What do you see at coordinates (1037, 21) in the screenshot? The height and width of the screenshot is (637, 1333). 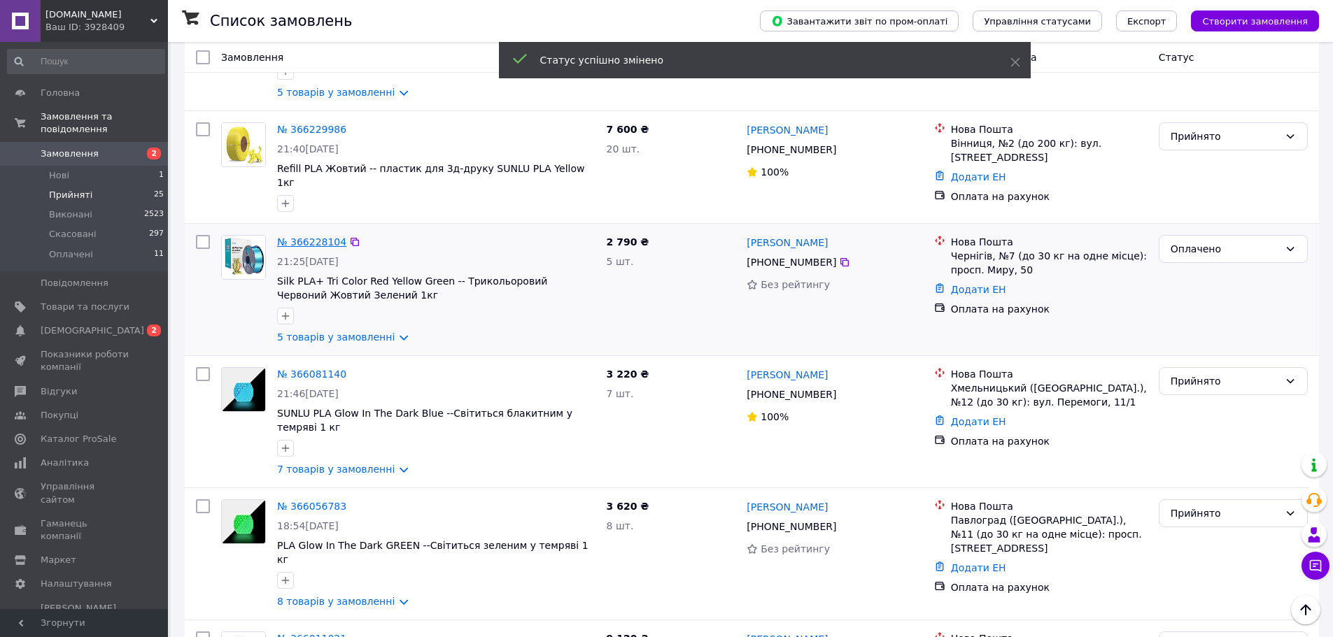 I see `button: Управління статусами` at bounding box center [1037, 21].